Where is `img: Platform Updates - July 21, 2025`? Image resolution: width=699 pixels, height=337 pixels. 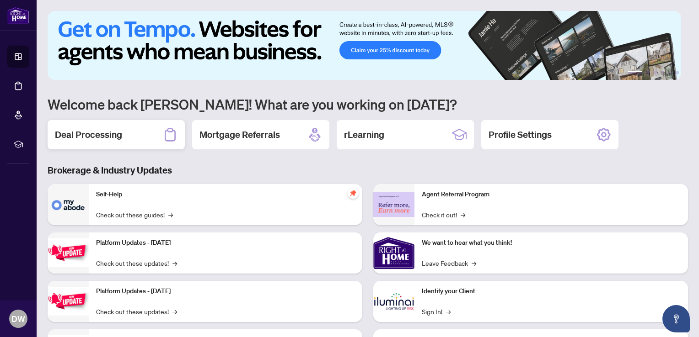
img: Platform Updates - July 21, 2025 is located at coordinates (68, 253).